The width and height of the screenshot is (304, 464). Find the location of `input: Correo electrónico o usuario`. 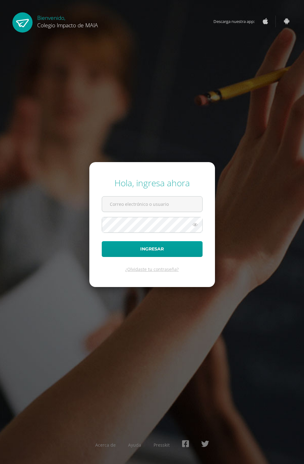

input: Correo electrónico o usuario is located at coordinates (152, 204).